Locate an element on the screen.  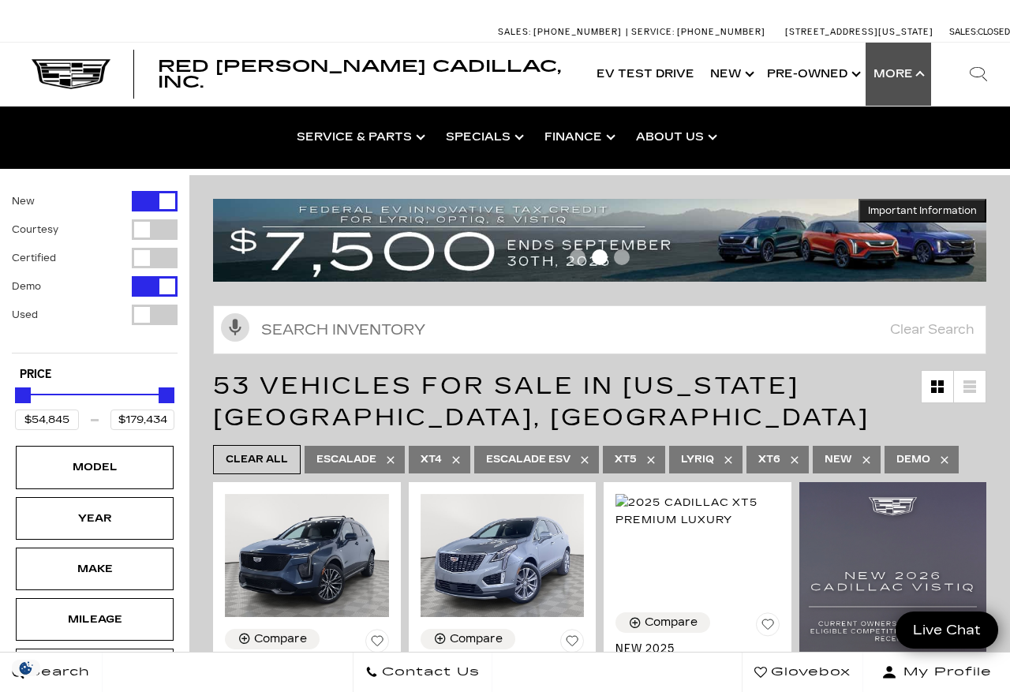
div: Mileage is located at coordinates (95, 620).